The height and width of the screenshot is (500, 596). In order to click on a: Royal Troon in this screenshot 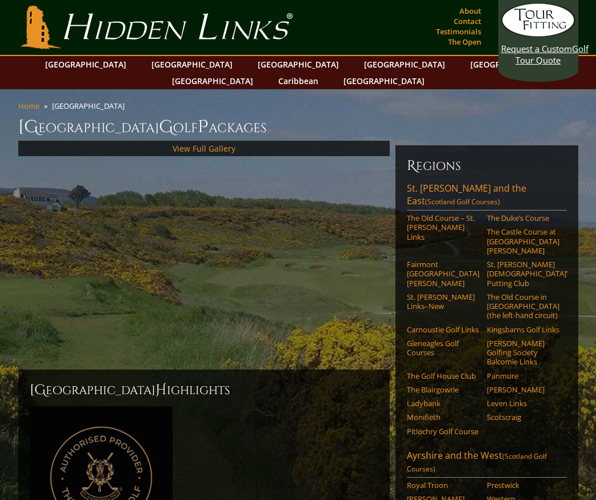, I will do `click(443, 485)`.